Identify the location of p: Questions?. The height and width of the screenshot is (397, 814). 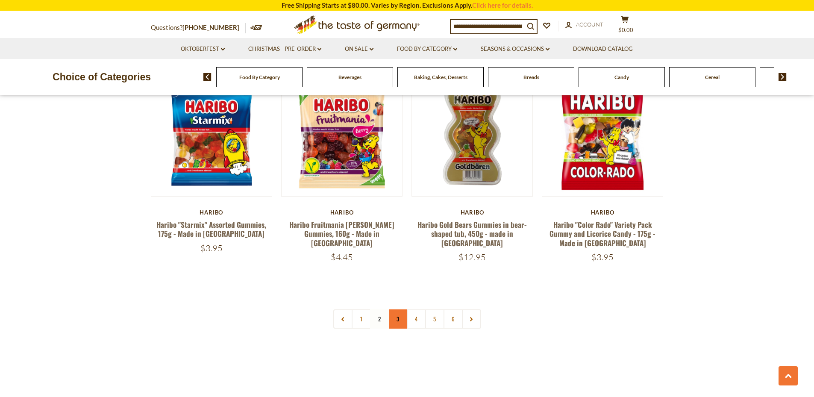
(198, 28).